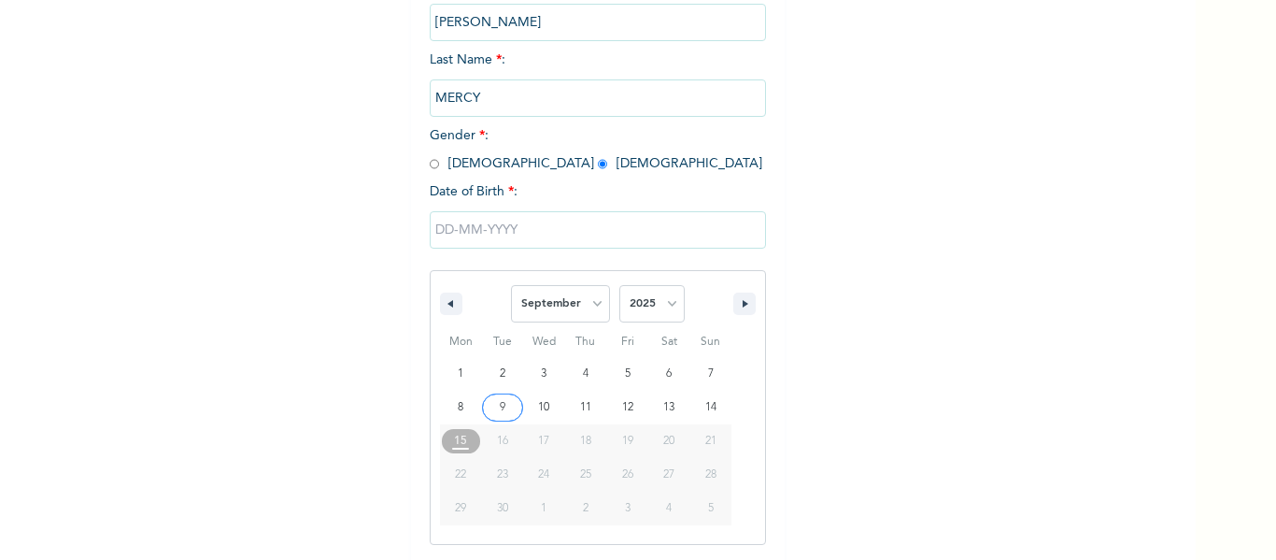 Image resolution: width=1276 pixels, height=560 pixels. What do you see at coordinates (461, 441) in the screenshot?
I see `span: 15` at bounding box center [461, 441].